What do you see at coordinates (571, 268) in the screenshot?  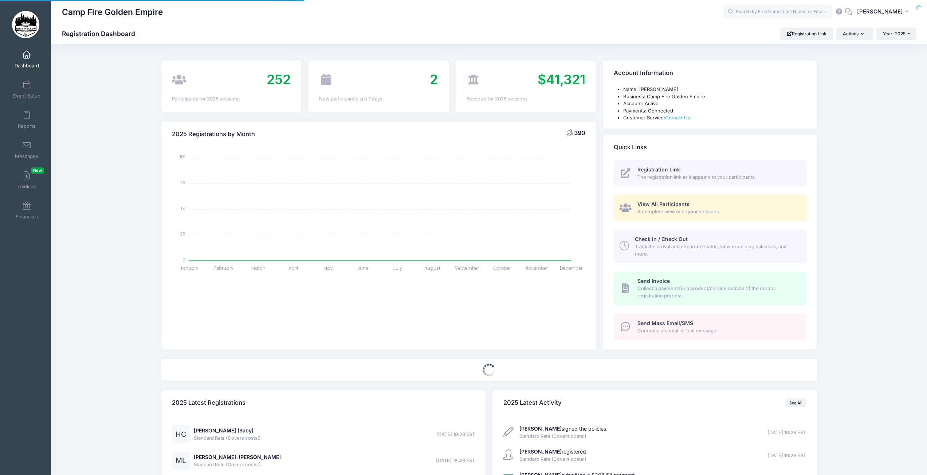 I see `tspan: December` at bounding box center [571, 268].